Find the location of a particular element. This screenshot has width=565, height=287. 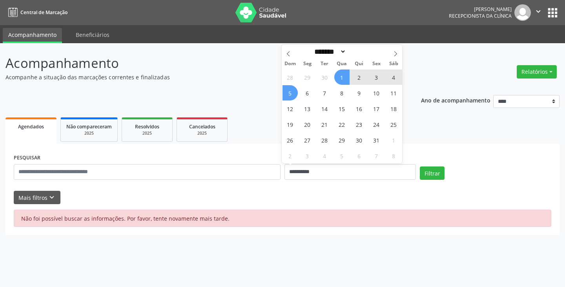

img: img is located at coordinates (523, 13).